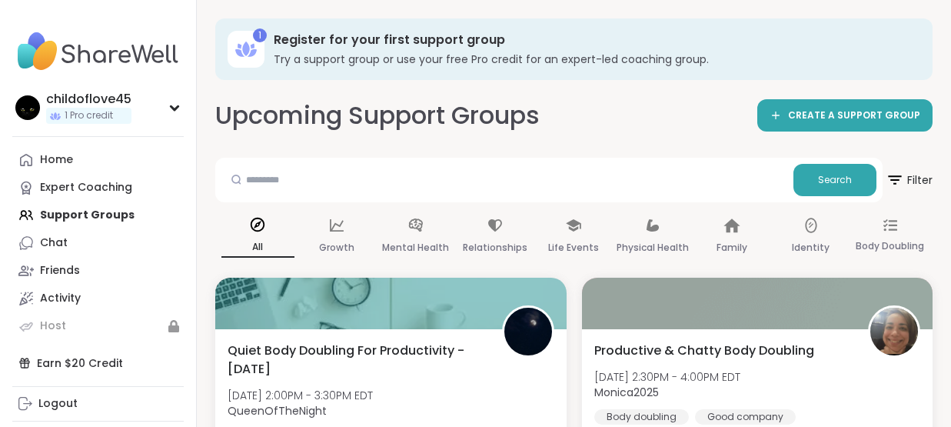  What do you see at coordinates (377, 115) in the screenshot?
I see `h2: Upcoming Support Groups` at bounding box center [377, 115].